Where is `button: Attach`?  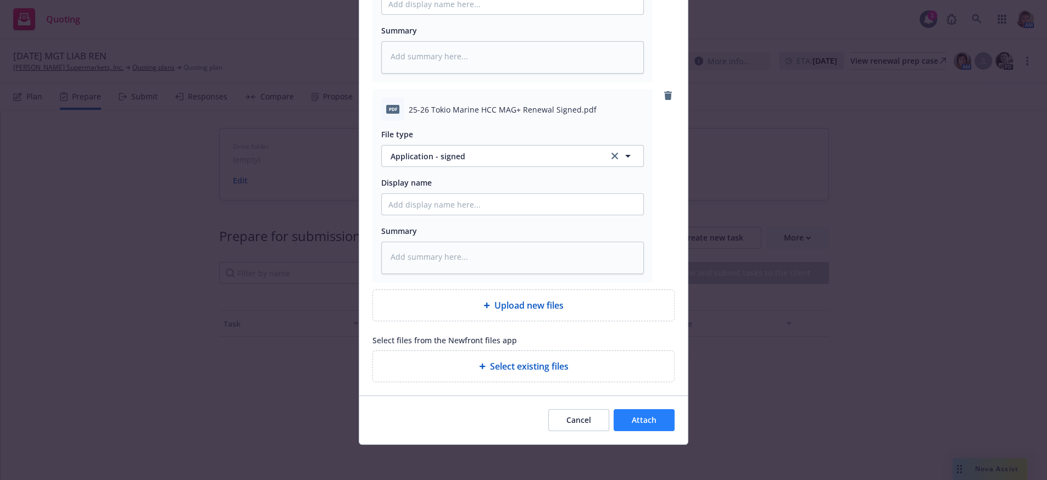
button: Attach is located at coordinates (644, 420).